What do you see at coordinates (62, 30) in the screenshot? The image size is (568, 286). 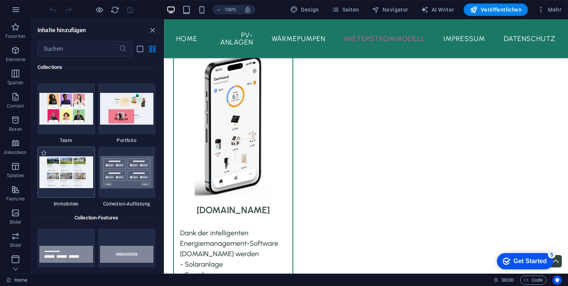 I see `h6: Inhalte hinzufügen` at bounding box center [62, 30].